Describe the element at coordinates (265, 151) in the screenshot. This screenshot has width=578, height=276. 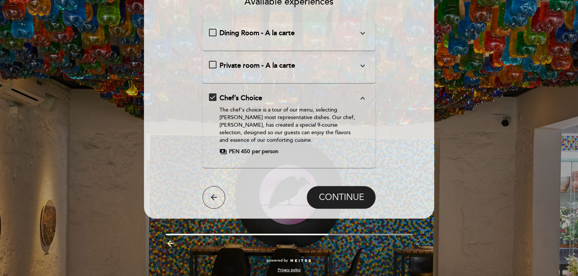
I see `span: per person` at that location.